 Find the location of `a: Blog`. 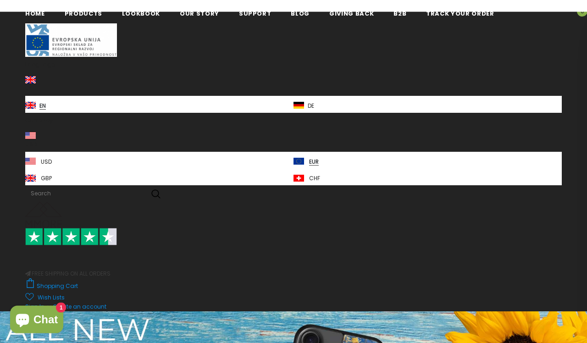

a: Blog is located at coordinates (300, 13).